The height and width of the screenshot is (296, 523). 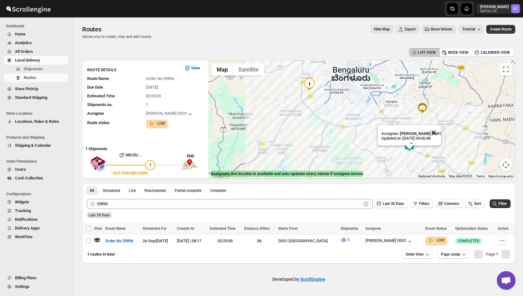 I want to click on span: Created At, so click(x=185, y=229).